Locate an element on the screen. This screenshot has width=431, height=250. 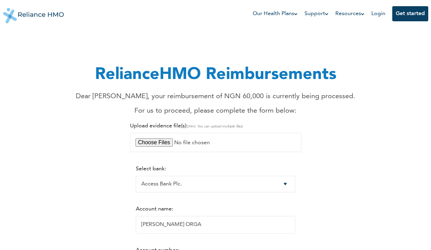
span: (Hint: You can upload multiple files) is located at coordinates (215, 126).